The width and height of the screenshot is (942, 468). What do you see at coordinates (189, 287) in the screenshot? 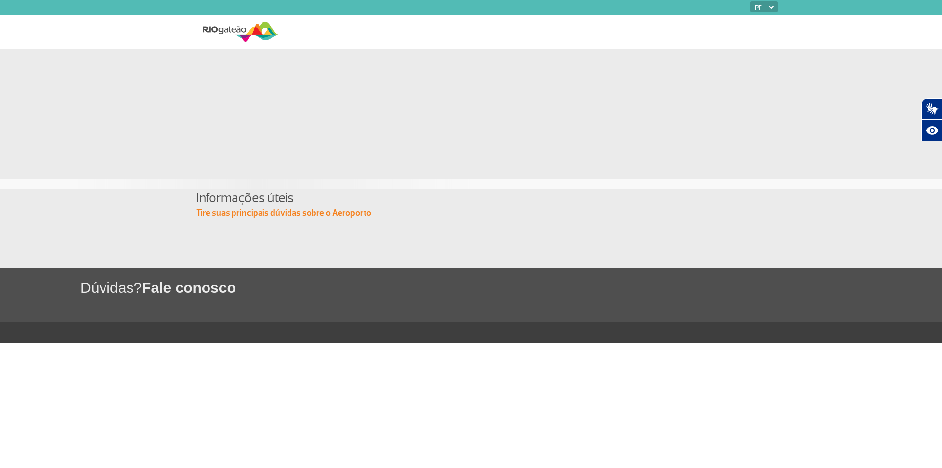
I see `span: Fale conosco` at bounding box center [189, 287].